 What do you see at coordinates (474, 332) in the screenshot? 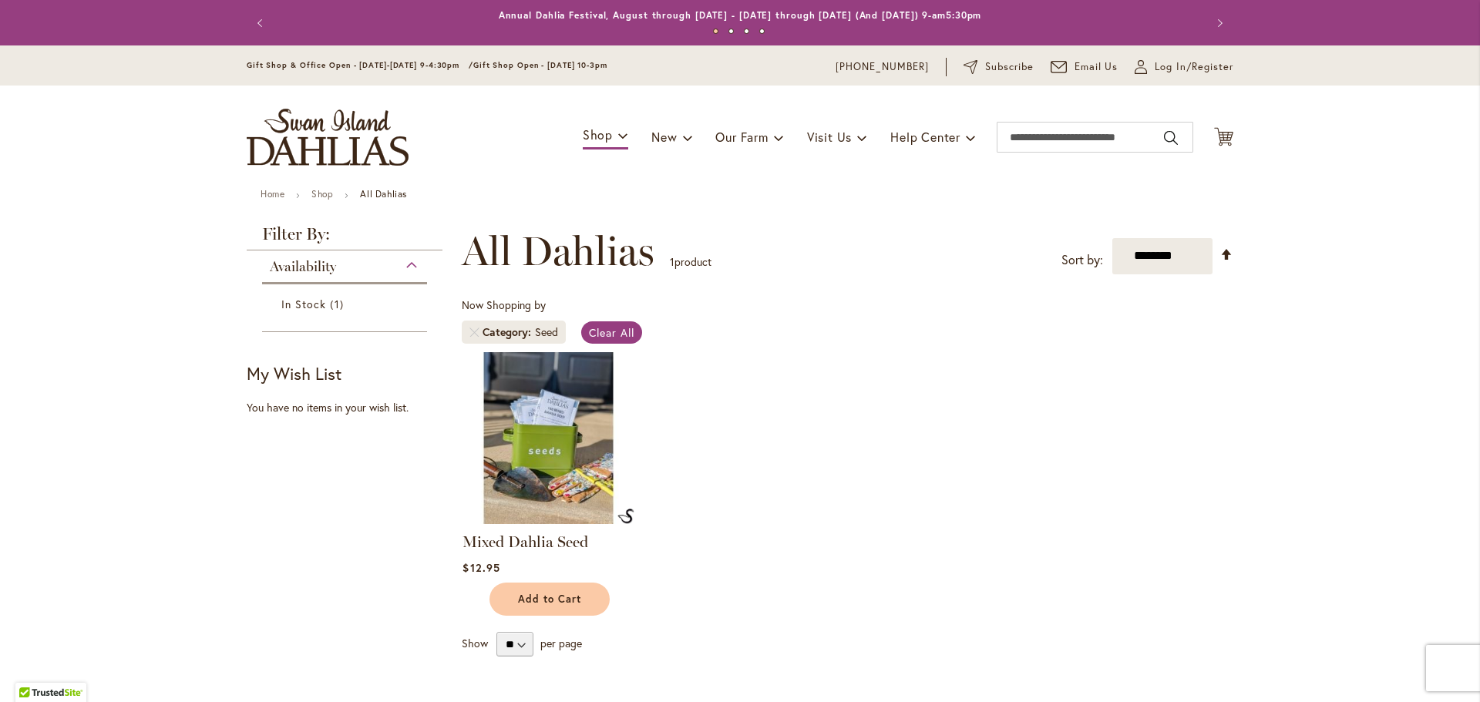
I see `a: Remove Category Seed` at bounding box center [474, 332].